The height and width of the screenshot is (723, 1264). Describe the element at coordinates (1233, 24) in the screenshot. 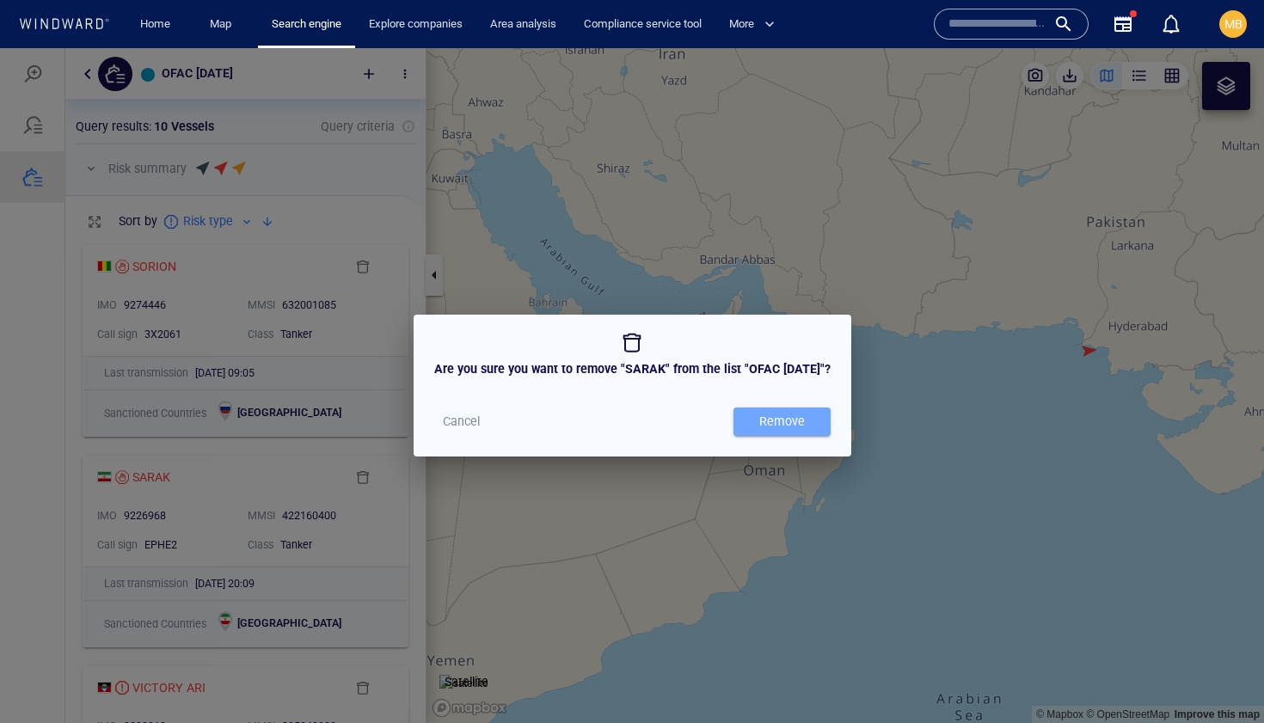

I see `button: MB` at that location.